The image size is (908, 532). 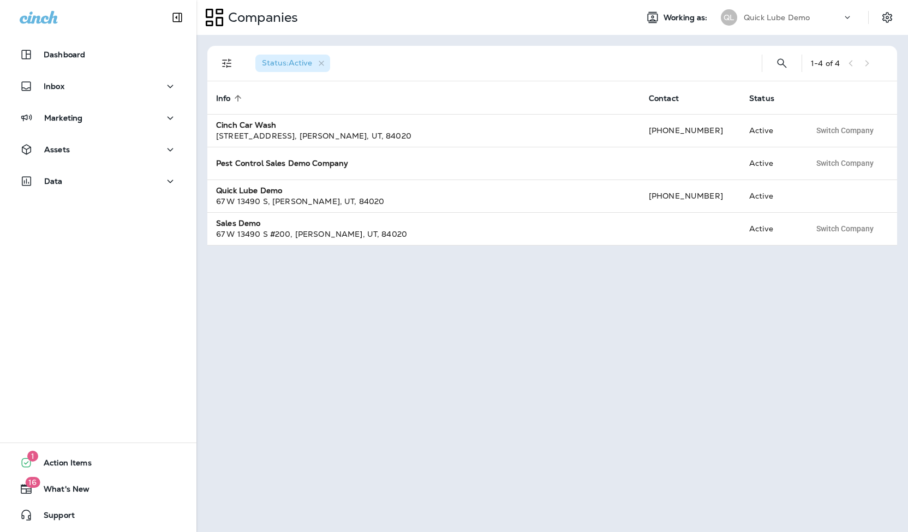 What do you see at coordinates (98, 149) in the screenshot?
I see `button: Assets` at bounding box center [98, 149].